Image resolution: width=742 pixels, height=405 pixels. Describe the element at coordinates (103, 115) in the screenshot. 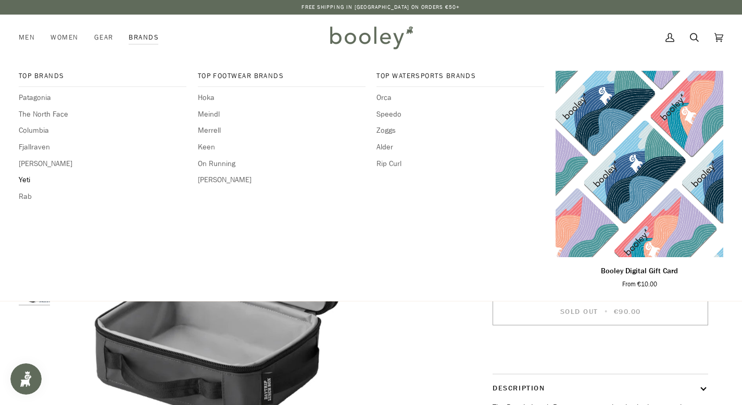

I see `a: The North Face` at that location.